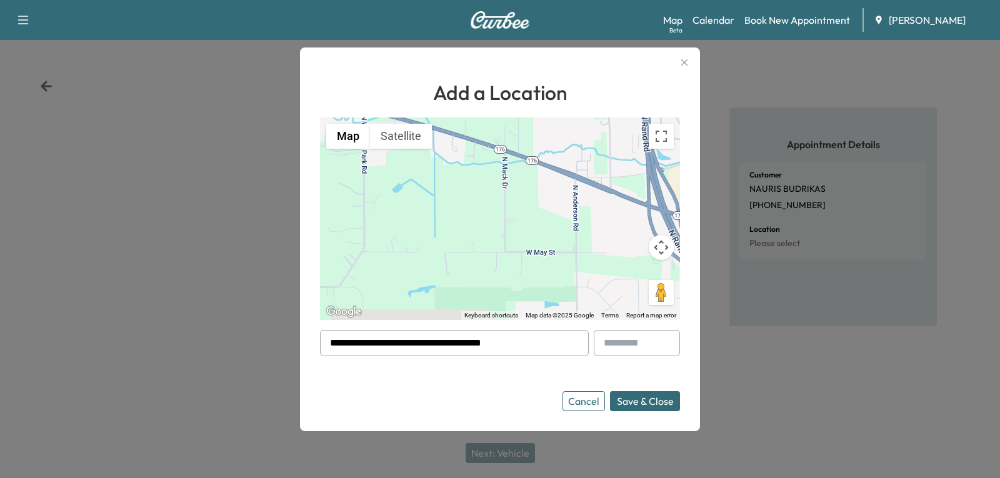 The width and height of the screenshot is (1000, 478). I want to click on a: Report a map error, so click(651, 315).